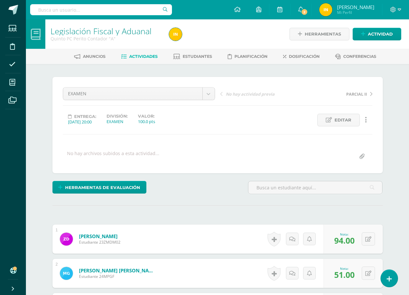 The height and width of the screenshot is (295, 409). I want to click on a: EXAMEN, so click(139, 94).